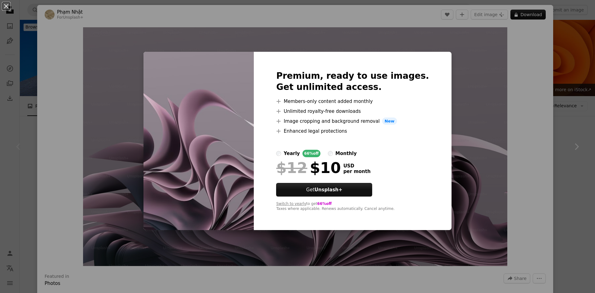 This screenshot has height=293, width=595. Describe the element at coordinates (357, 166) in the screenshot. I see `span: USD` at that location.